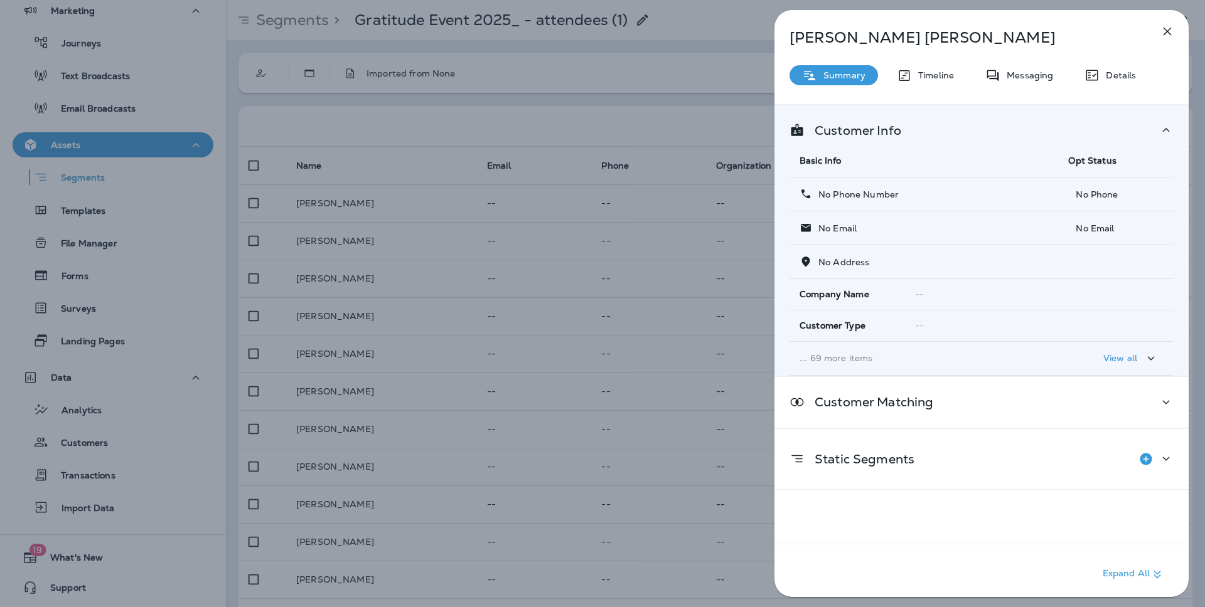 The width and height of the screenshot is (1205, 607). What do you see at coordinates (924, 358) in the screenshot?
I see `p: ... 69 more items` at bounding box center [924, 358].